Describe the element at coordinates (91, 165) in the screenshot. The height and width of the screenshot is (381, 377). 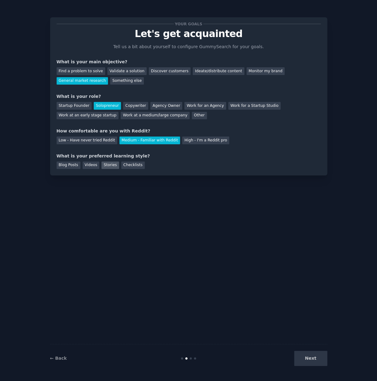
I see `div: Videos` at that location.